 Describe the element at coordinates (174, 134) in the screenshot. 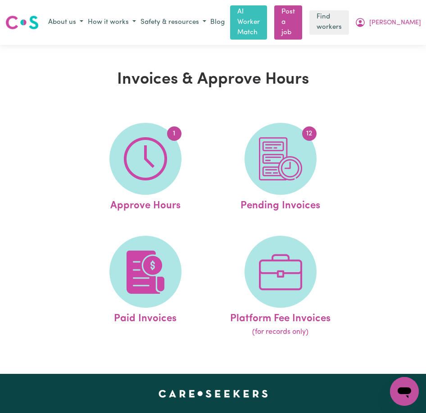

I see `span: 1` at that location.